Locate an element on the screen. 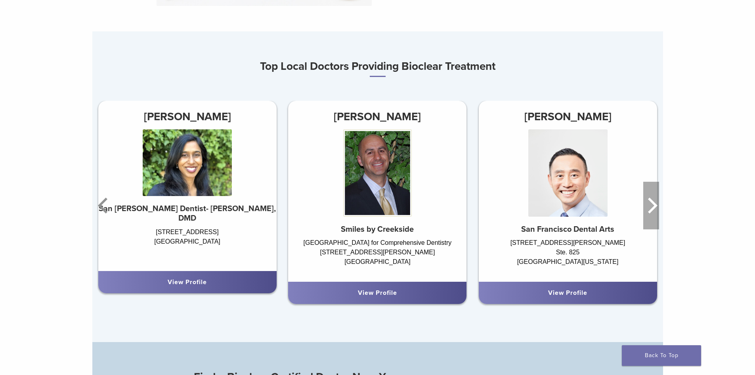  strong: San Francisco Dental Arts is located at coordinates (568, 229).